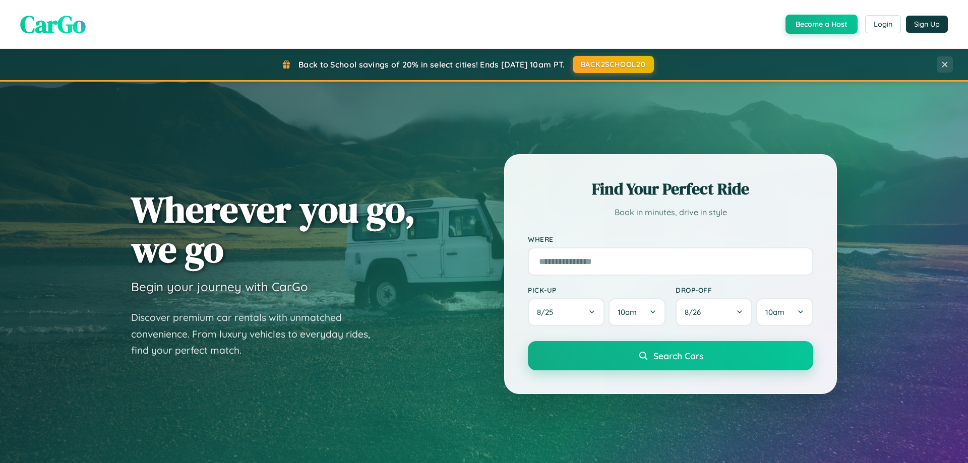  Describe the element at coordinates (695, 312) in the screenshot. I see `span: 8 / 26` at that location.